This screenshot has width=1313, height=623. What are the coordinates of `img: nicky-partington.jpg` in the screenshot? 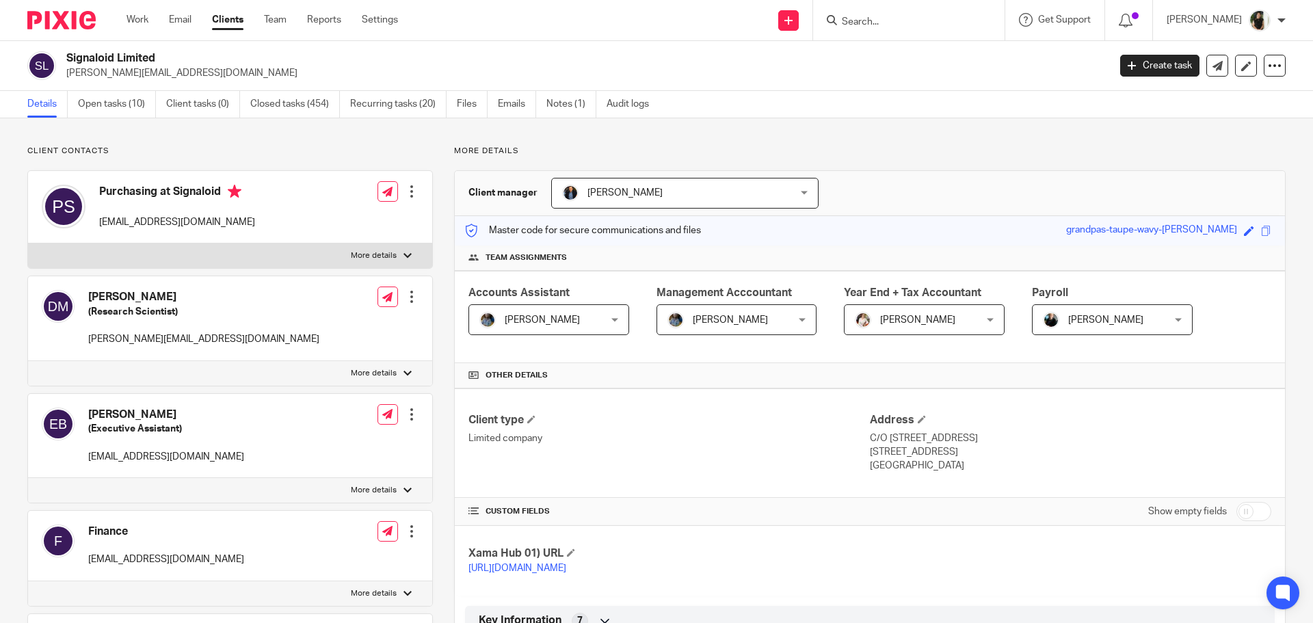 It's located at (1051, 320).